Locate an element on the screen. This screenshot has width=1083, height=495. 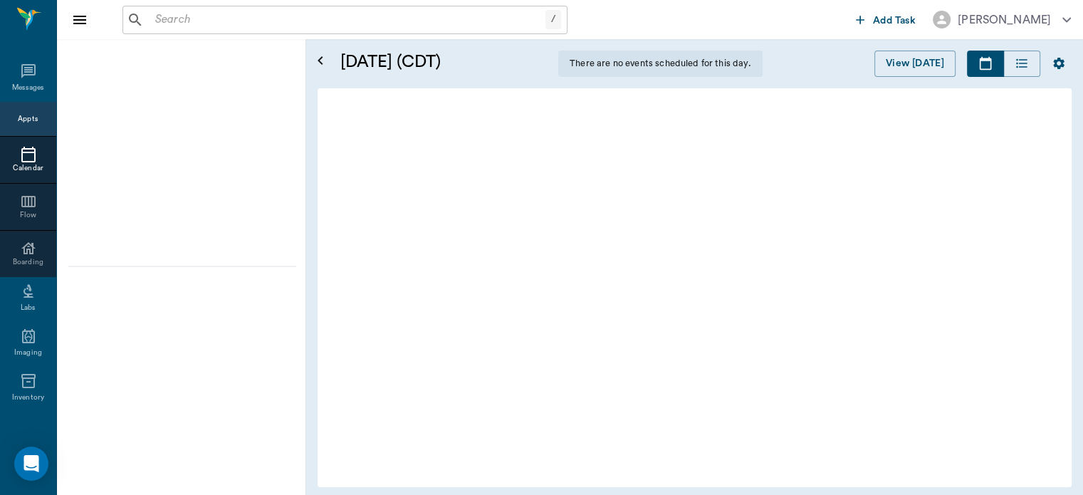
div: There are no events scheduled for this day. is located at coordinates (660, 63).